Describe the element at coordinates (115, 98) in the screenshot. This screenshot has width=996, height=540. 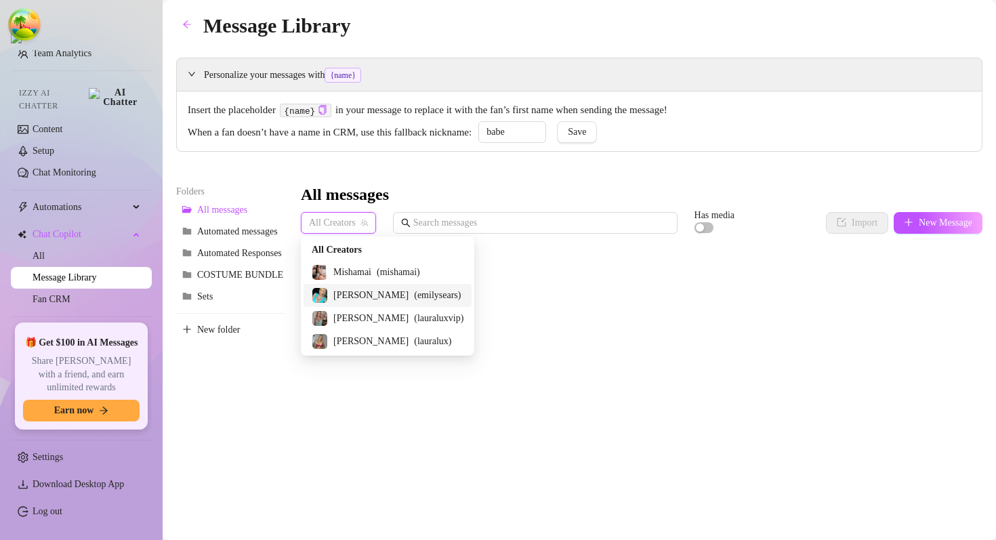
I see `img: AI Chatter` at that location.